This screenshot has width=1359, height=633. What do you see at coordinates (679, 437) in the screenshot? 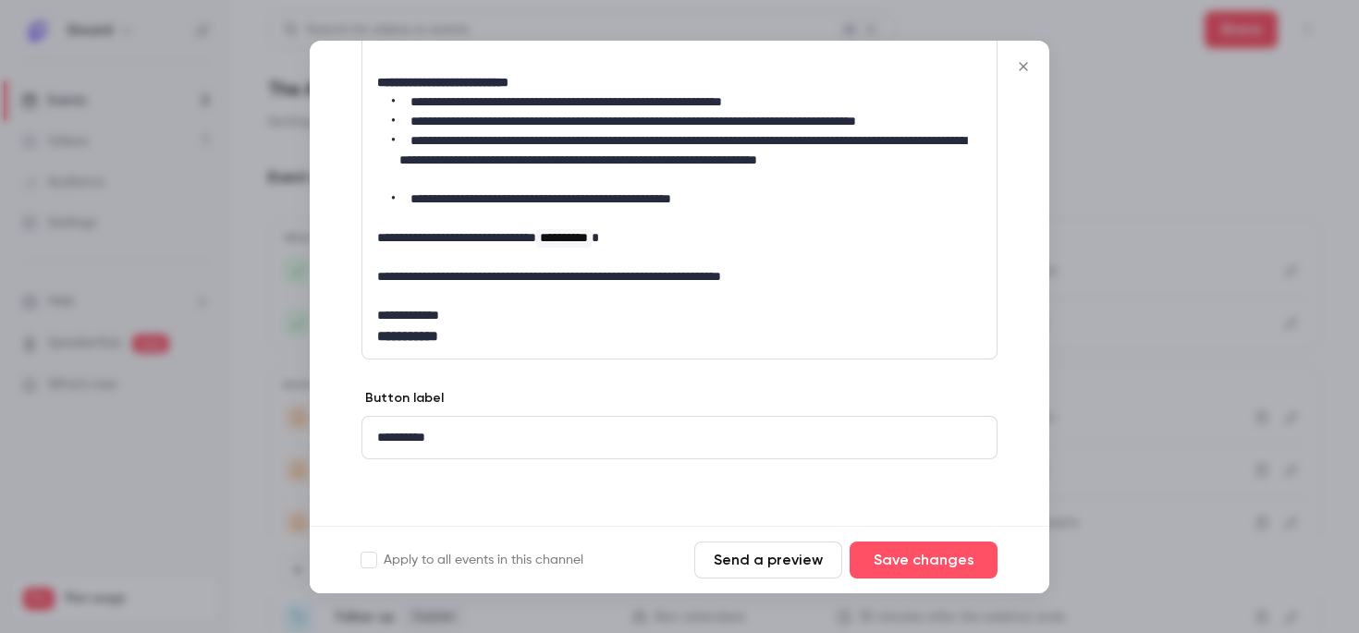
I see `div: editor` at bounding box center [679, 437].